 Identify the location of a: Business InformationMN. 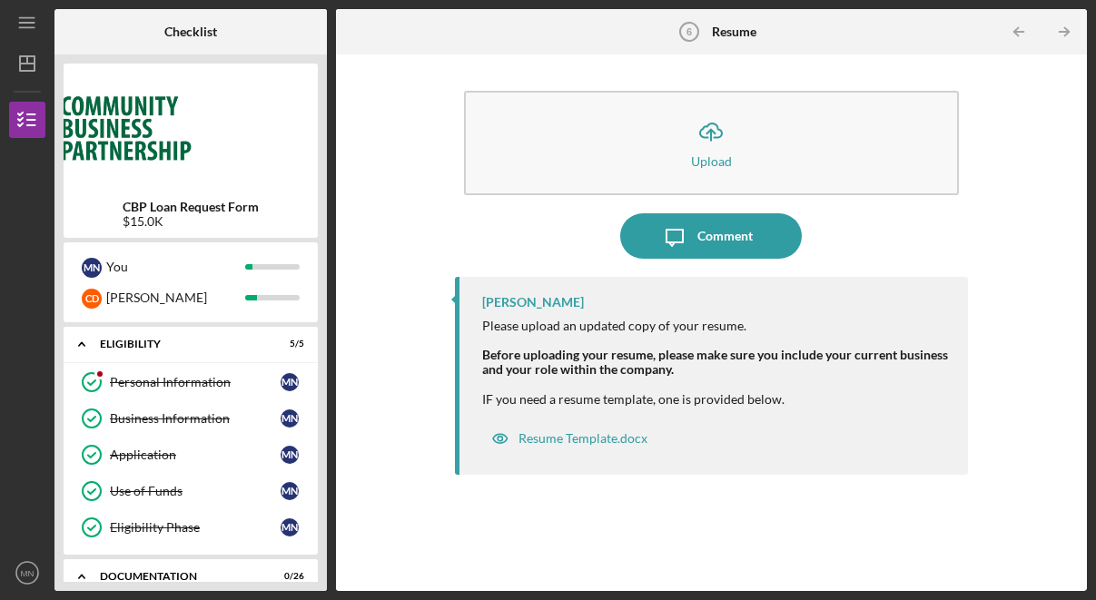
(191, 419).